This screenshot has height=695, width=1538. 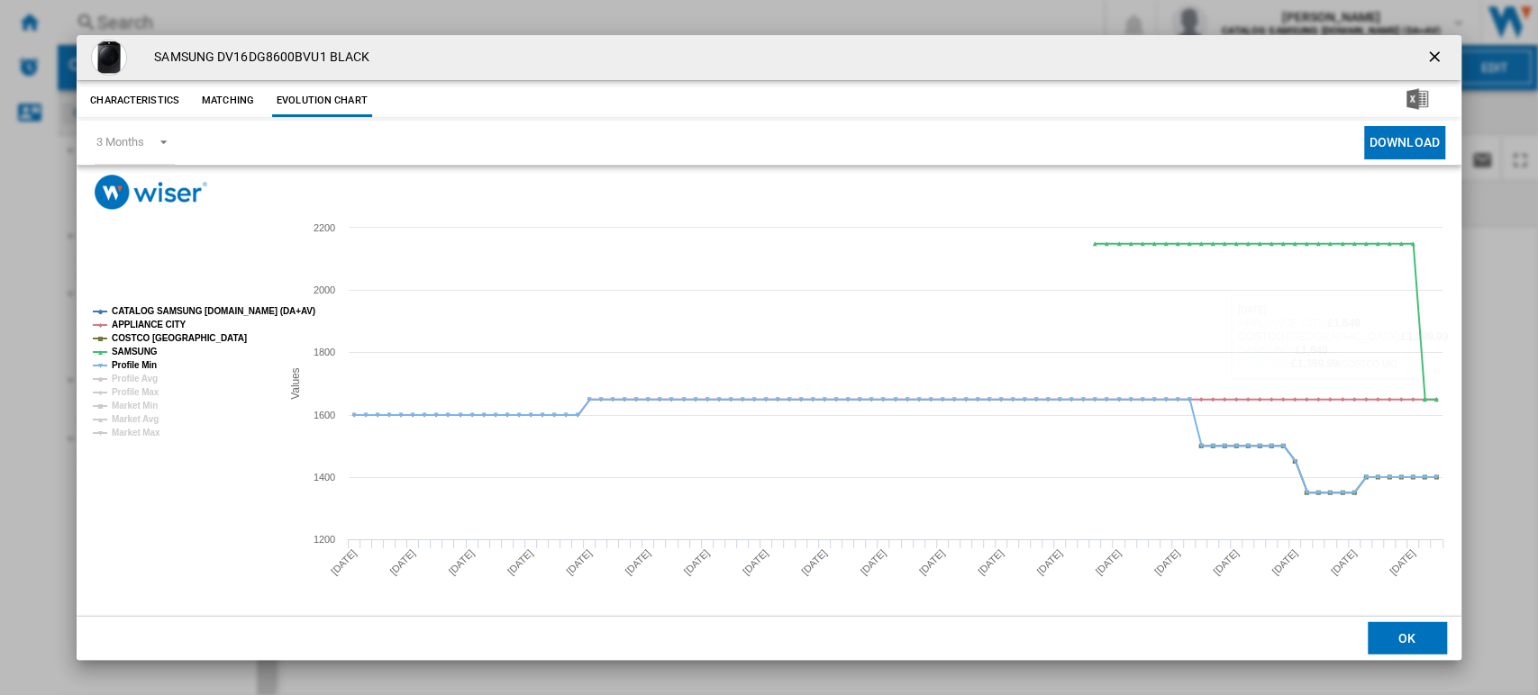 I want to click on h4: SAMSUNG DV16DG8600BVU1 BLACK, so click(x=257, y=58).